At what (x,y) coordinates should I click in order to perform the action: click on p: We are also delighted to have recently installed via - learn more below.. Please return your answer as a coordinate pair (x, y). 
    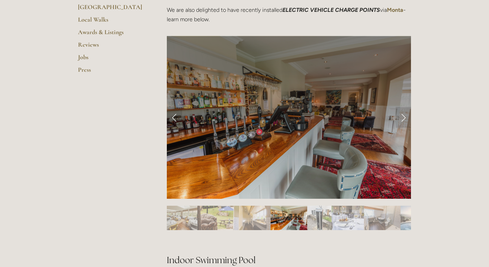
    Looking at the image, I should click on (288, 15).